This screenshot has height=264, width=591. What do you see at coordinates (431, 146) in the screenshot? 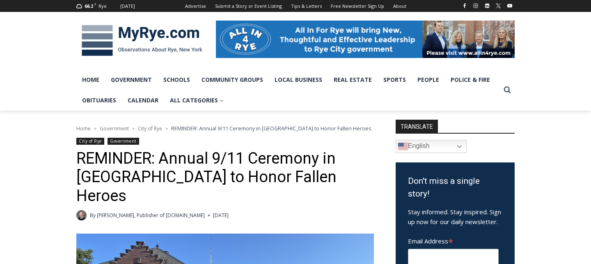
I see `a: English` at bounding box center [431, 146].